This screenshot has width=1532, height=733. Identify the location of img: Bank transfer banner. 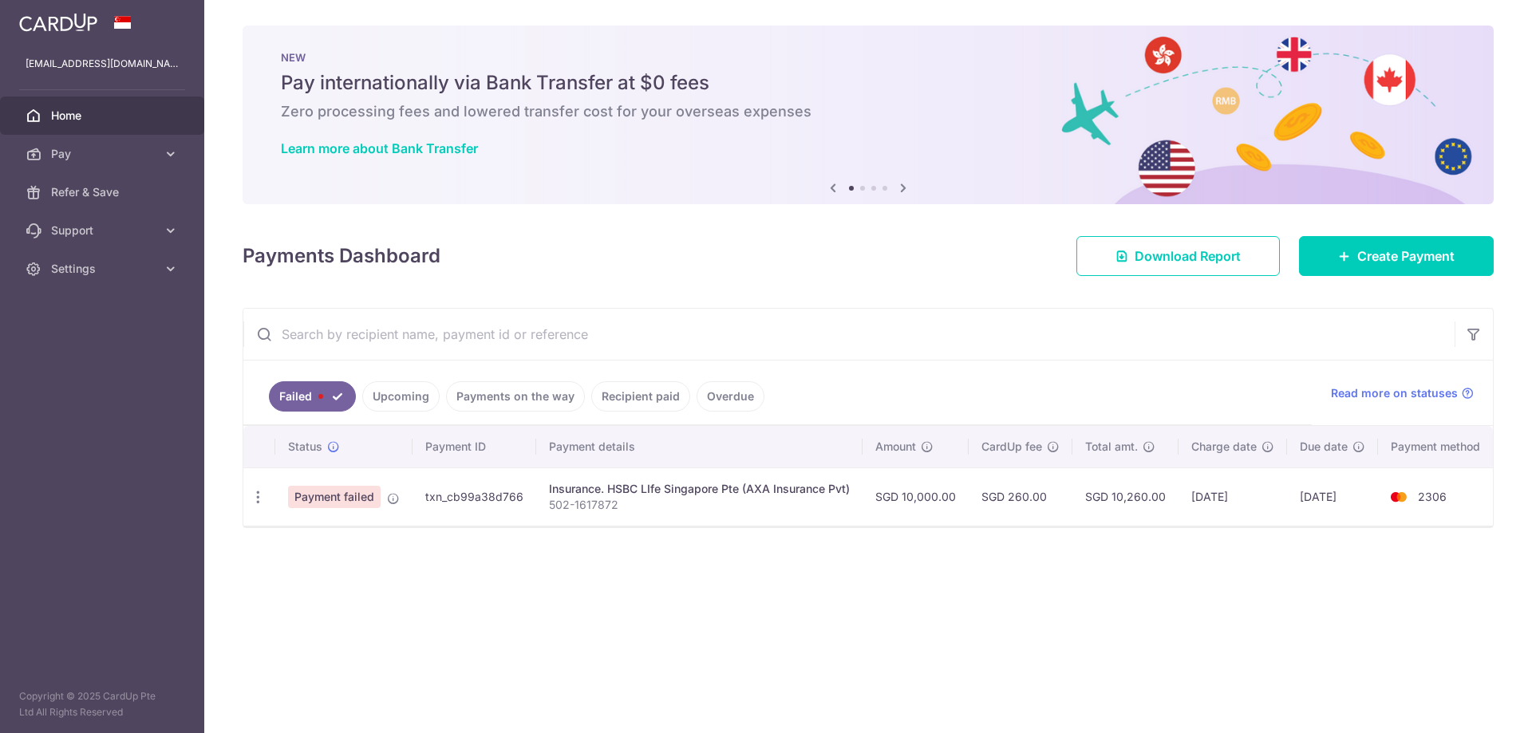
(868, 115).